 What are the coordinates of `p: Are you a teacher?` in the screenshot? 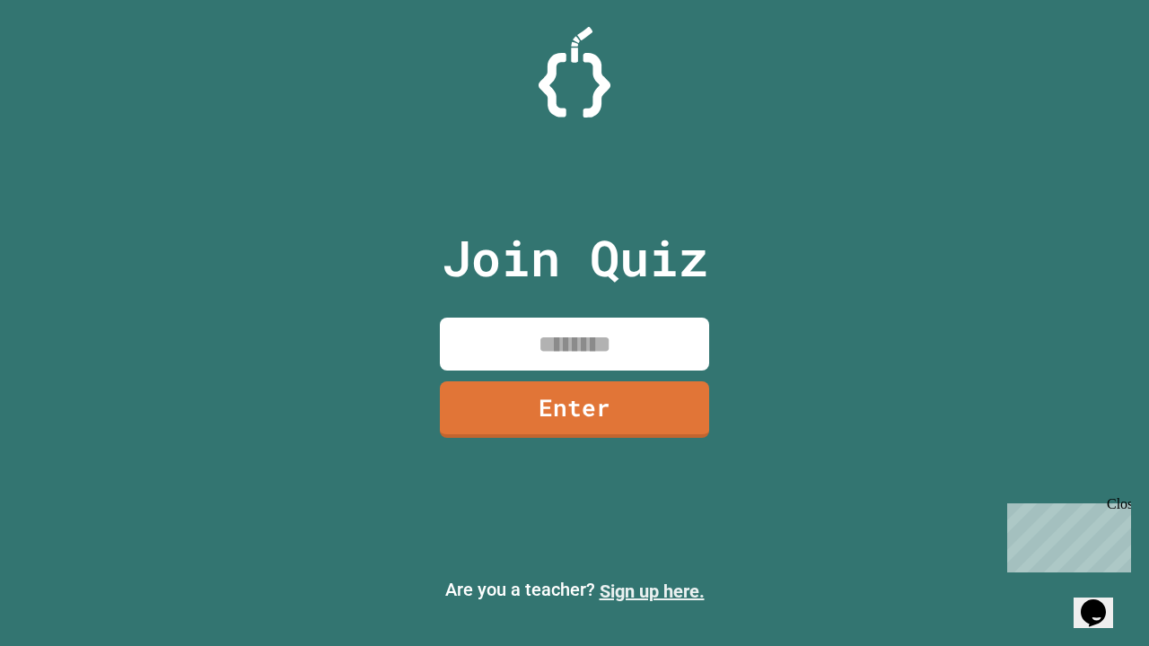 It's located at (575, 591).